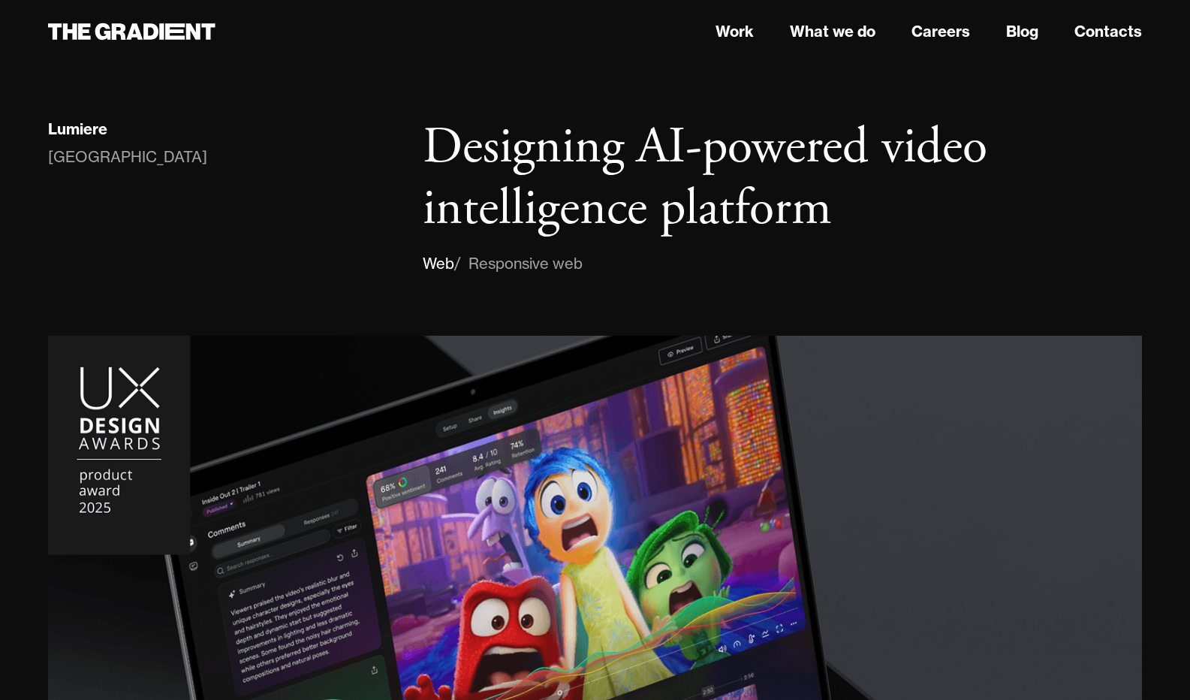  I want to click on a: Blog, so click(1022, 32).